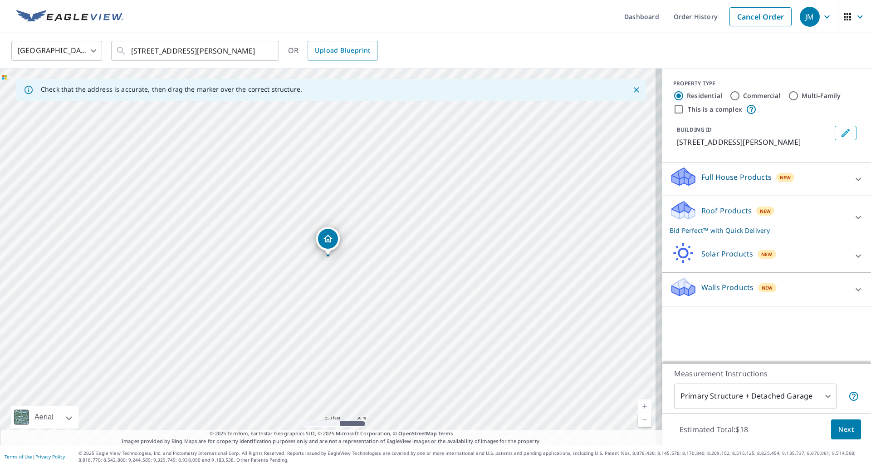  Describe the element at coordinates (328, 241) in the screenshot. I see `div: Dropped pin, building 1, Residential property, 6695 Frederick Ave NE Alliance, OH 44601` at that location.